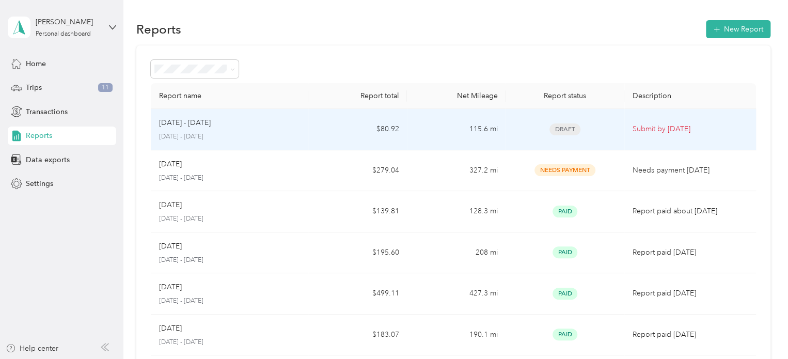  I want to click on th: Description, so click(690, 96).